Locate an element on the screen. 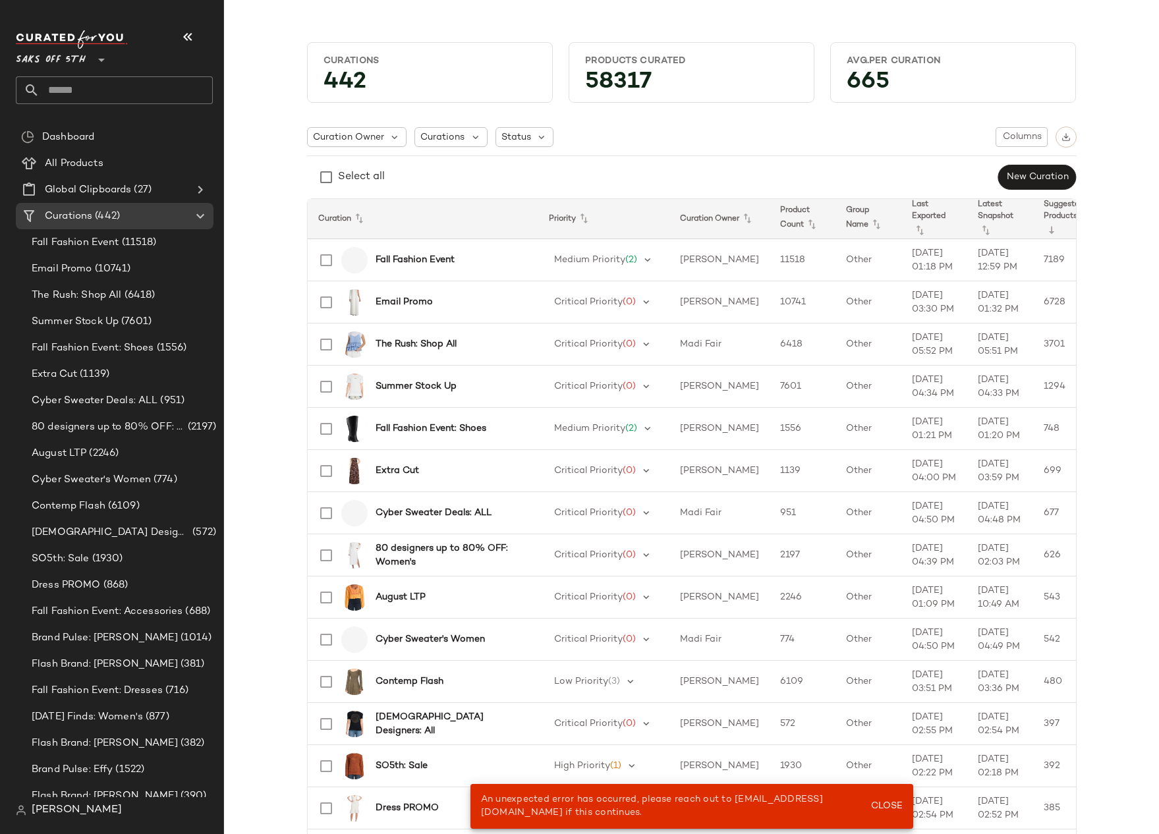 This screenshot has width=1159, height=834. span: Low Priority is located at coordinates (581, 681).